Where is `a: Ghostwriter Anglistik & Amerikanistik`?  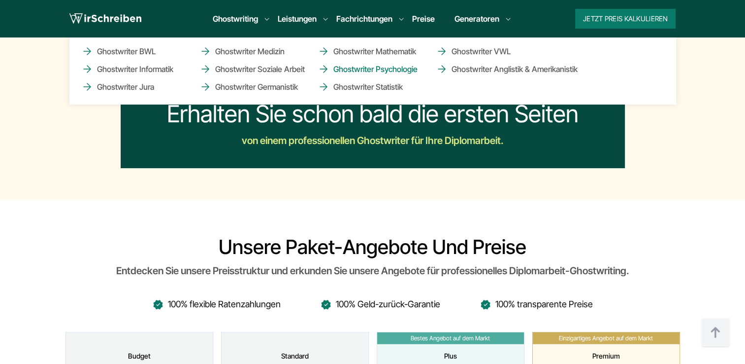 a: Ghostwriter Anglistik & Amerikanistik is located at coordinates (485, 69).